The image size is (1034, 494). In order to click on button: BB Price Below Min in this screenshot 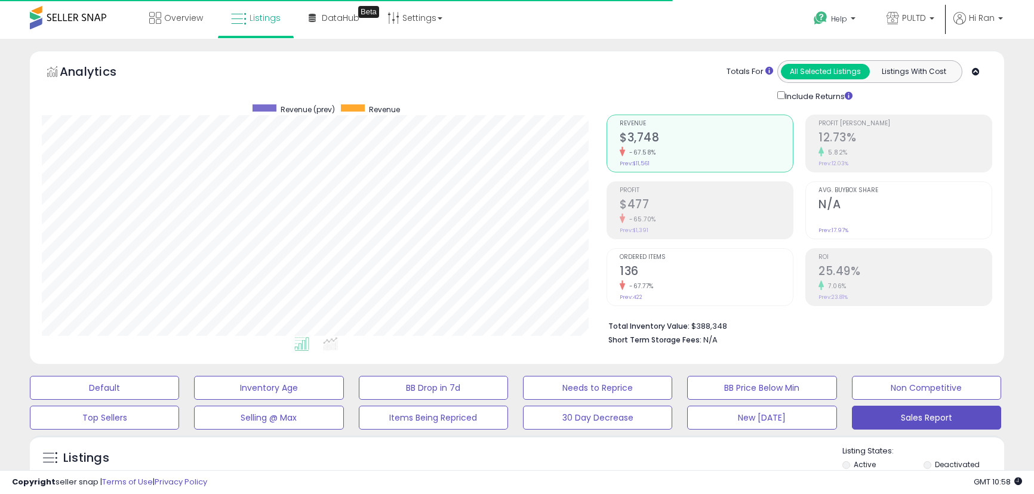, I will do `click(762, 388)`.